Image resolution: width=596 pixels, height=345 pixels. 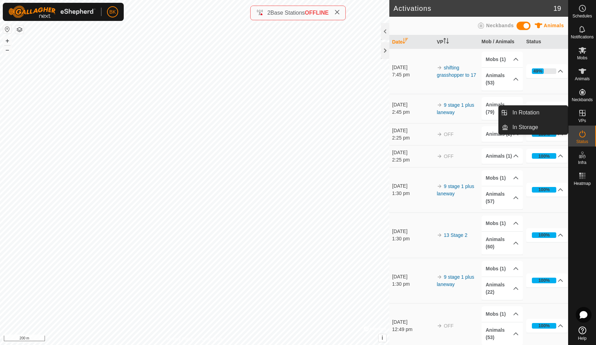 What do you see at coordinates (538, 113) in the screenshot?
I see `a: In Rotation` at bounding box center [538, 113].